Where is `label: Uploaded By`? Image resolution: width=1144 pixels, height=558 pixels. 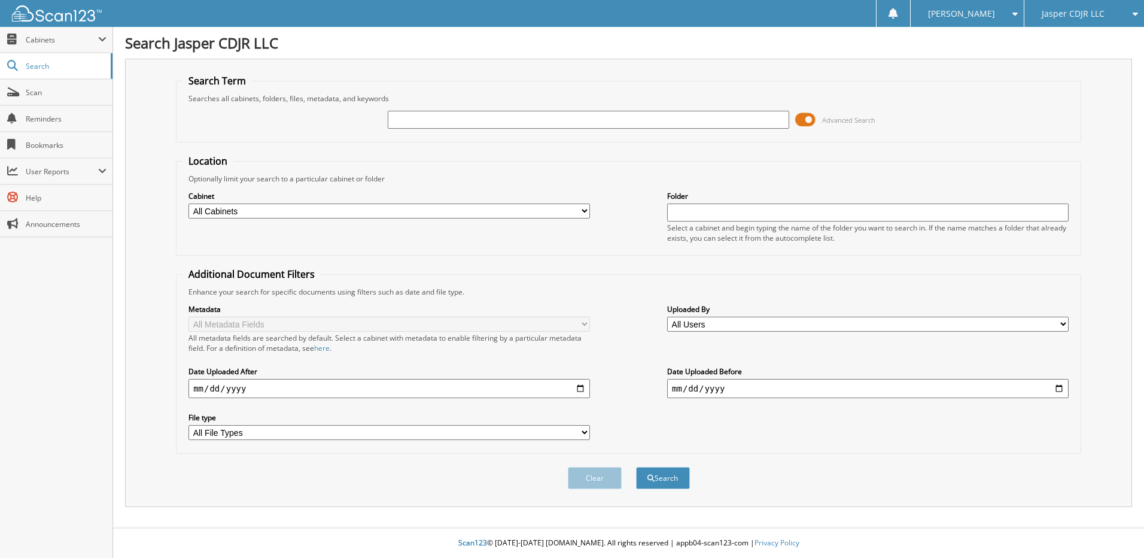
label: Uploaded By is located at coordinates (868, 309).